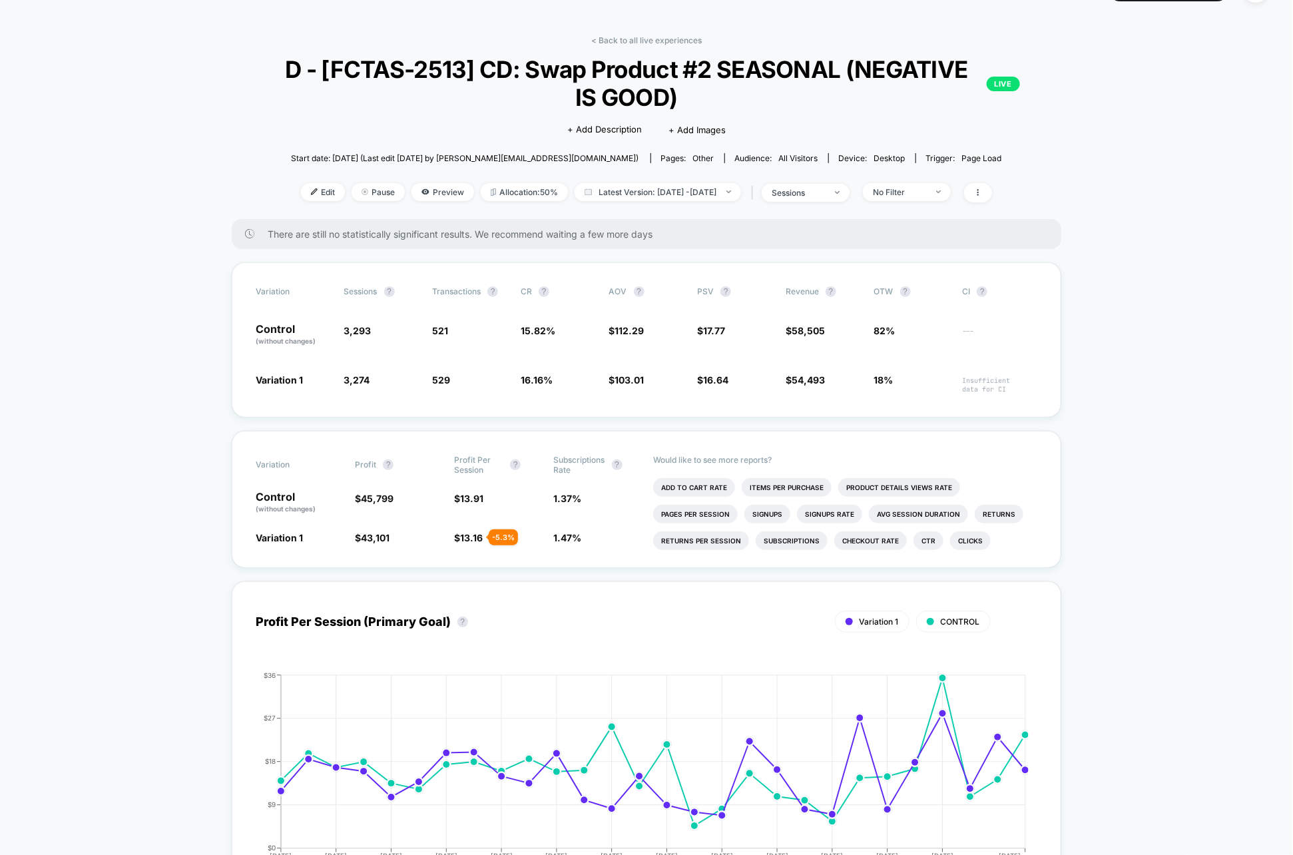  Describe the element at coordinates (697, 130) in the screenshot. I see `span: + Add Images` at that location.